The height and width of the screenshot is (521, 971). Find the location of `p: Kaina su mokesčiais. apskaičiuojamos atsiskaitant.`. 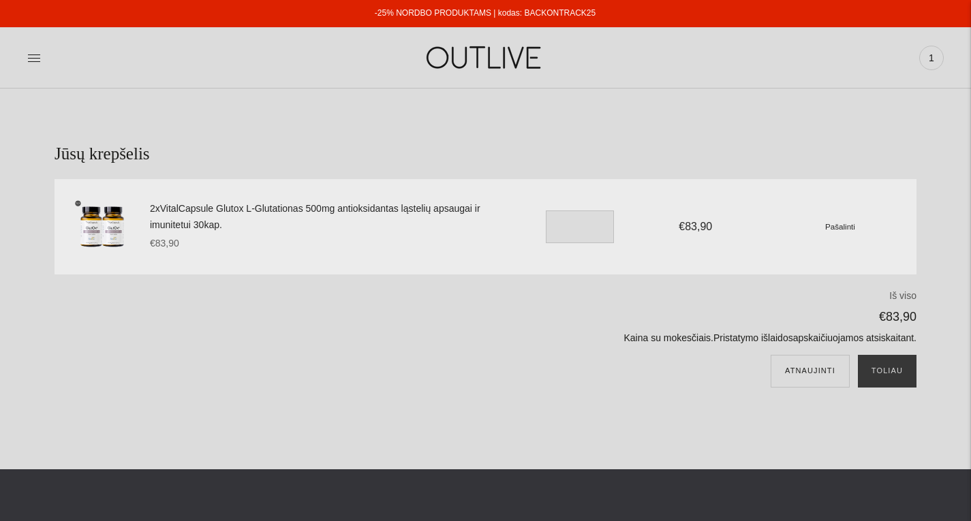

p: Kaina su mokesčiais. apskaičiuojamos atsiskaitant. is located at coordinates (636, 339).